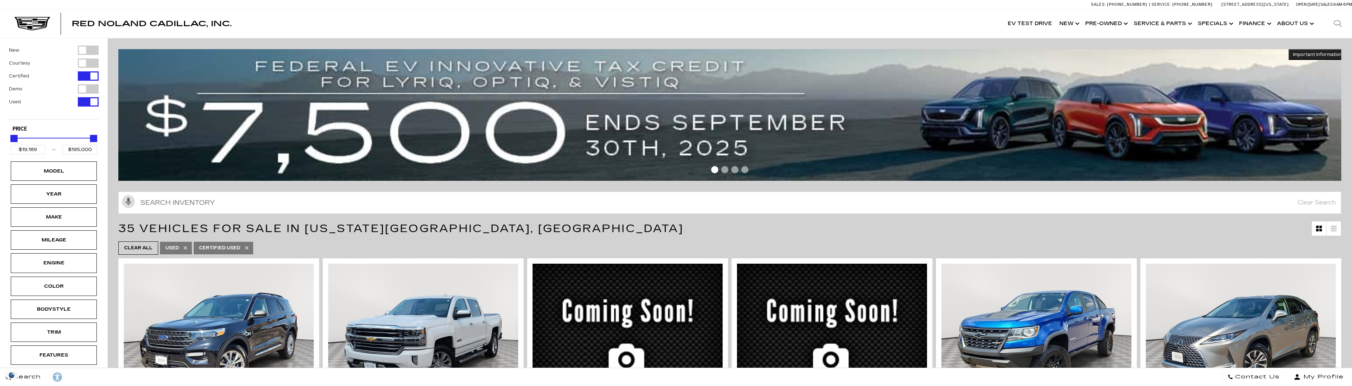 The image size is (1352, 386). What do you see at coordinates (152, 24) in the screenshot?
I see `a: Red Noland Cadillac, Inc.` at bounding box center [152, 24].